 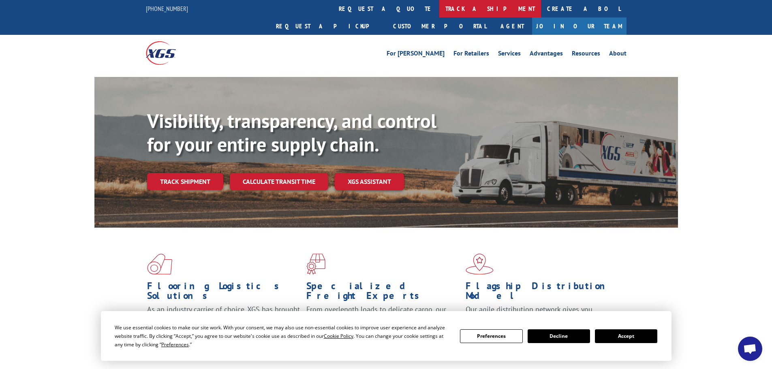 What do you see at coordinates (386, 336) in the screenshot?
I see `div: Cookie Consent Prompt` at bounding box center [386, 336].